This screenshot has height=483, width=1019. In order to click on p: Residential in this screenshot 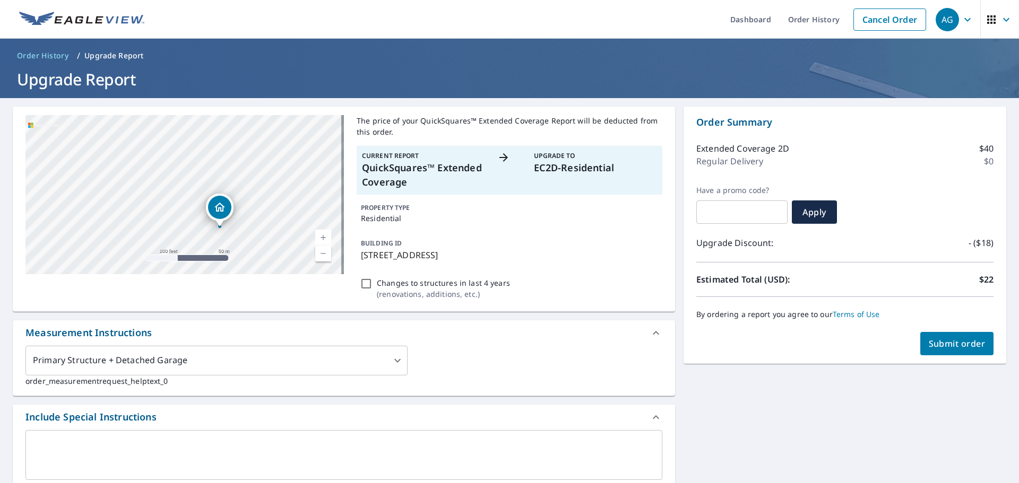, I will do `click(509, 218)`.